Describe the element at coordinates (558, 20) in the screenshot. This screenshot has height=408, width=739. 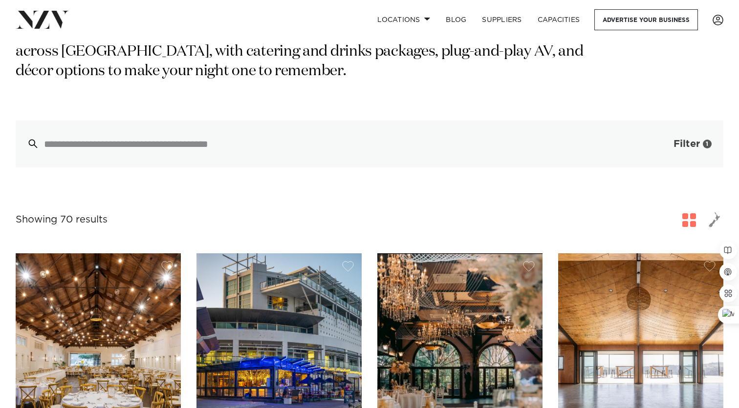
I see `a: Capacities` at that location.